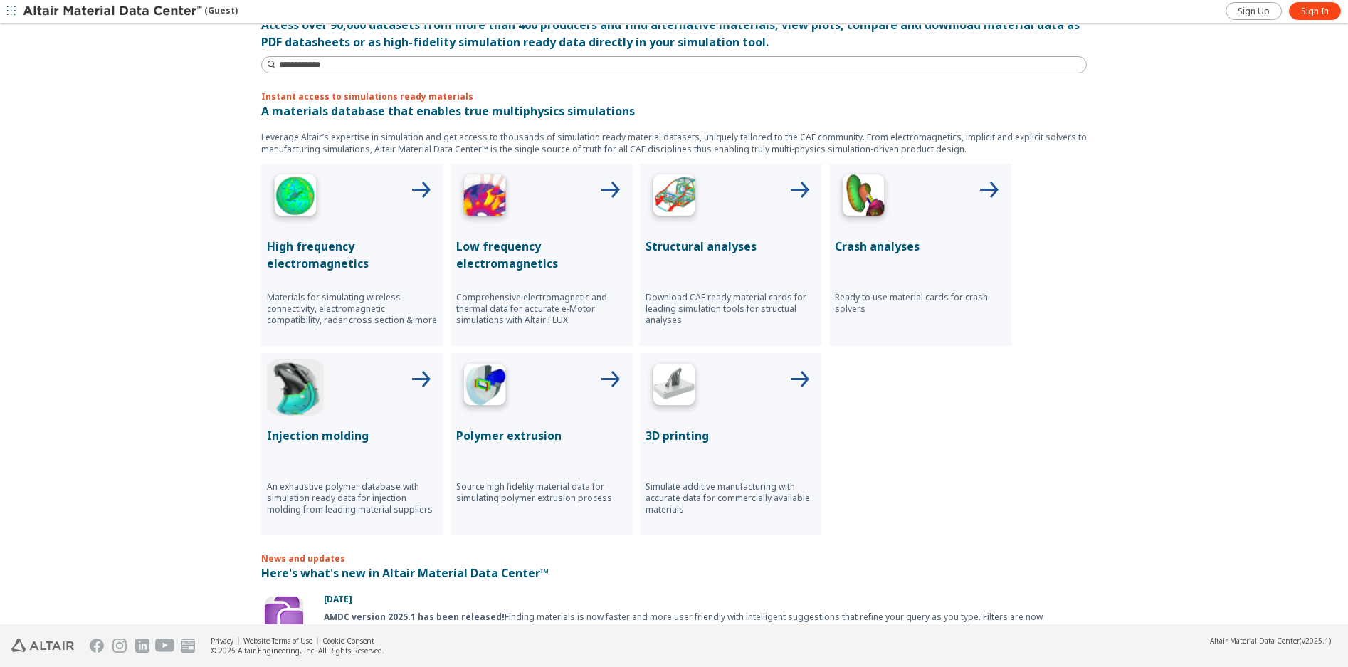 The height and width of the screenshot is (667, 1348). I want to click on img: Low Frequency Icon, so click(485, 198).